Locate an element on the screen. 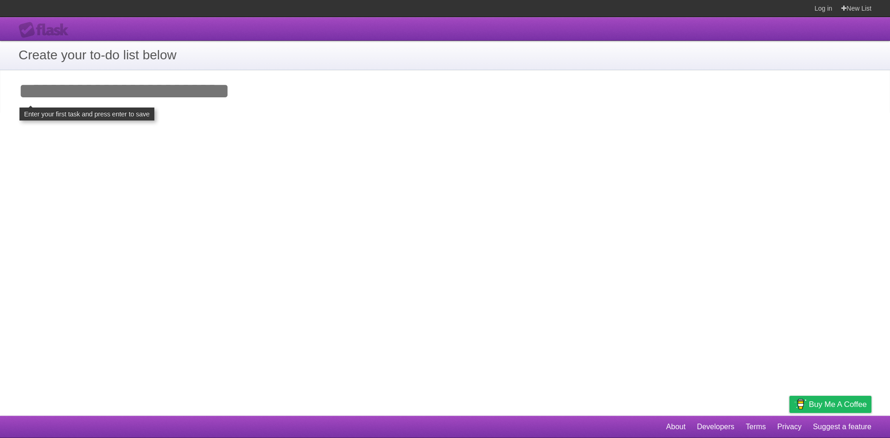 The height and width of the screenshot is (438, 890). div: Flask is located at coordinates (46, 30).